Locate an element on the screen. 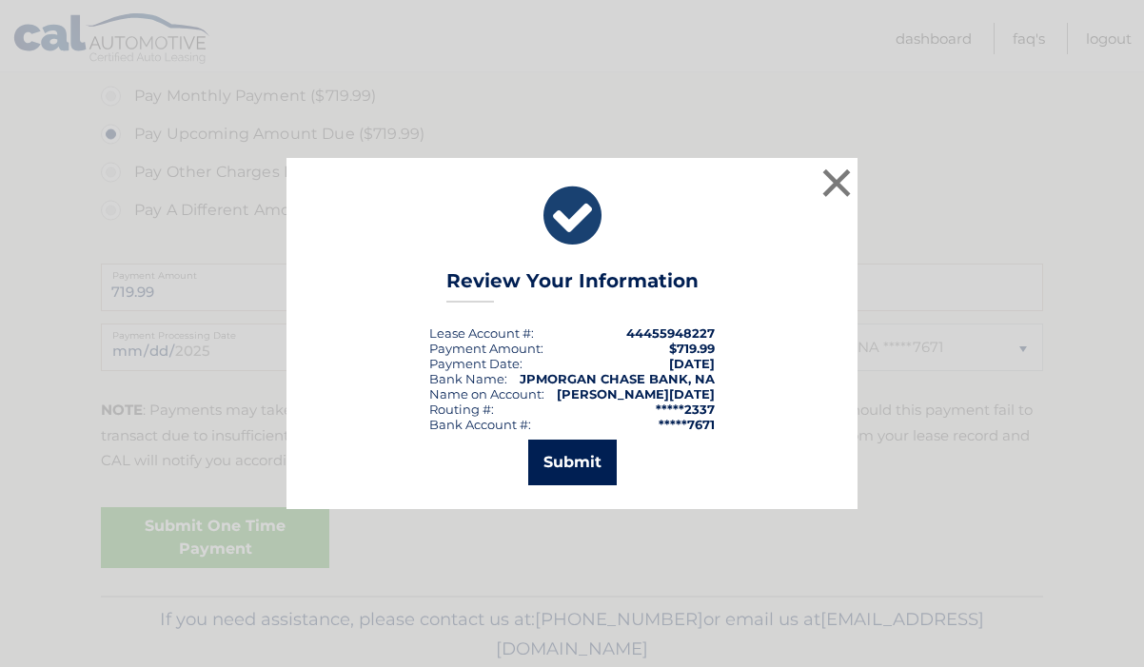  div: Name on Account: is located at coordinates (486, 394).